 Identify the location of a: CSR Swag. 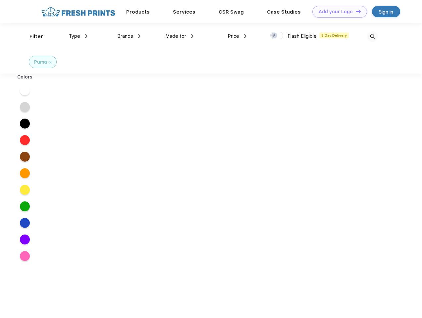
(231, 12).